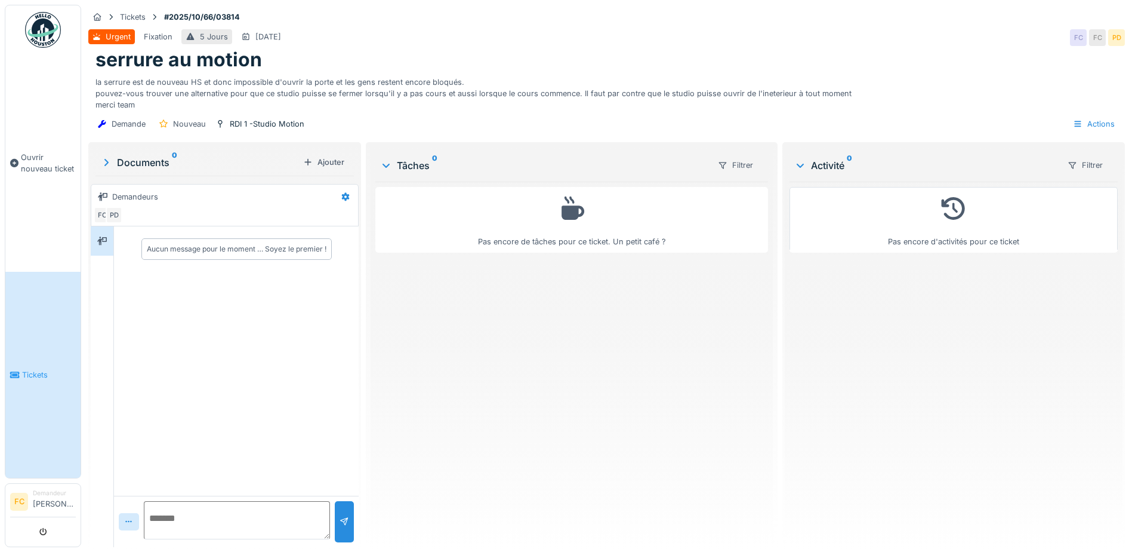  What do you see at coordinates (544, 165) in the screenshot?
I see `div: Tâches` at bounding box center [544, 165].